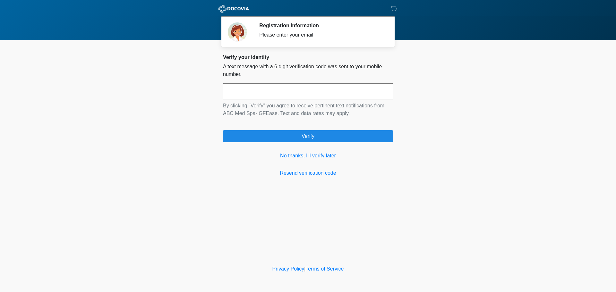  I want to click on p: By clicking "Verify" you agree to receive pertinent text notifications from ABC Med Spa- GFEase. ..., so click(308, 110).